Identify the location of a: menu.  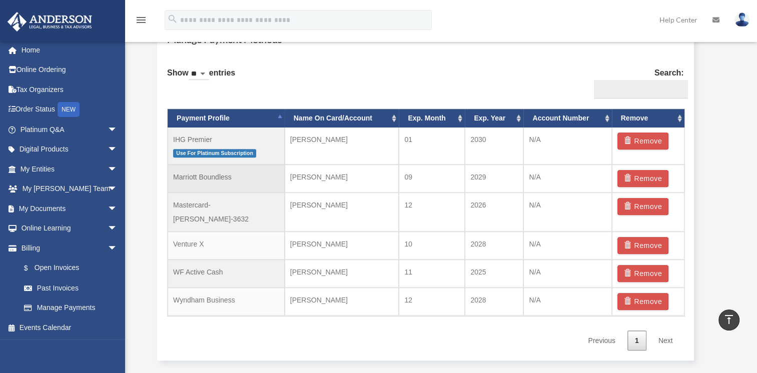
(141, 22).